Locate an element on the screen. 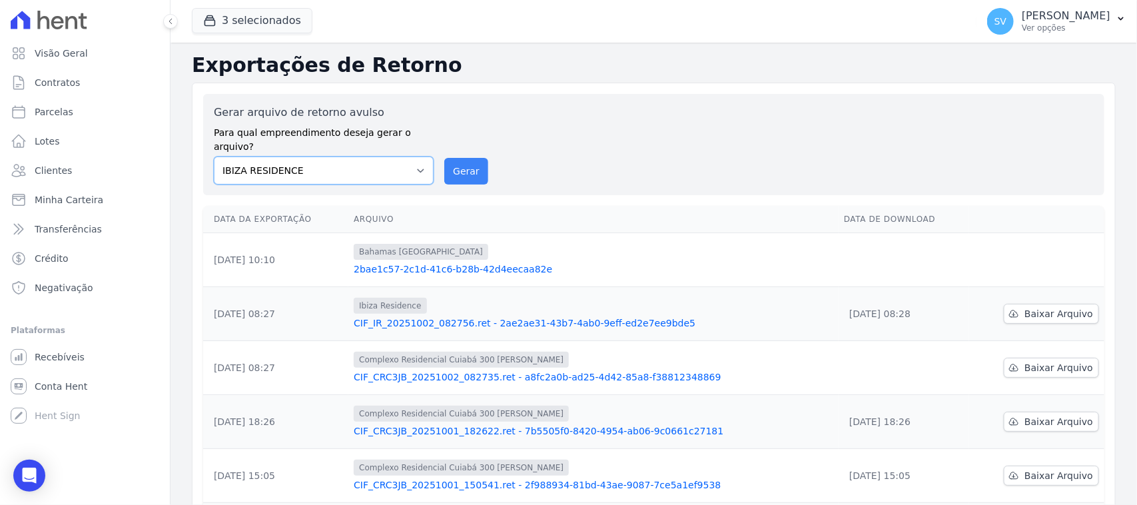  a: Contratos is located at coordinates (85, 83).